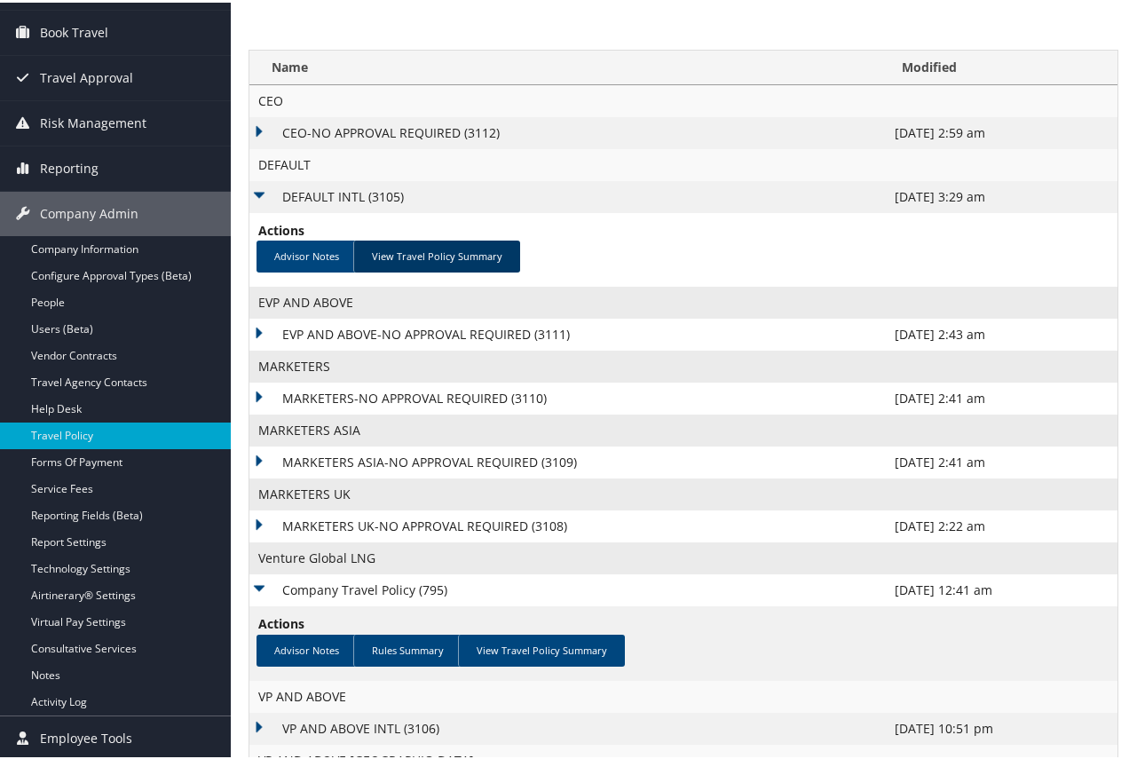  What do you see at coordinates (86, 75) in the screenshot?
I see `span: Travel Approval` at bounding box center [86, 75].